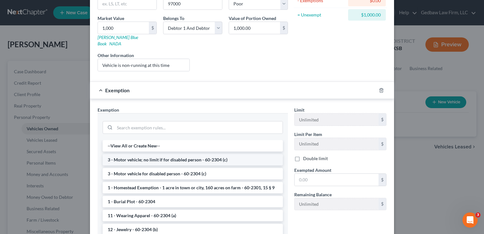 Image resolution: width=484 pixels, height=234 pixels. Describe the element at coordinates (193, 160) in the screenshot. I see `li: 3 - Motor vehicle; no limit if for disabled person - 60-2304 (c)` at that location.